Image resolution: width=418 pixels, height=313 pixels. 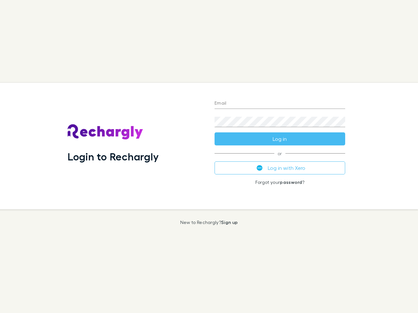 What do you see at coordinates (291, 182) in the screenshot?
I see `a: password` at bounding box center [291, 182].